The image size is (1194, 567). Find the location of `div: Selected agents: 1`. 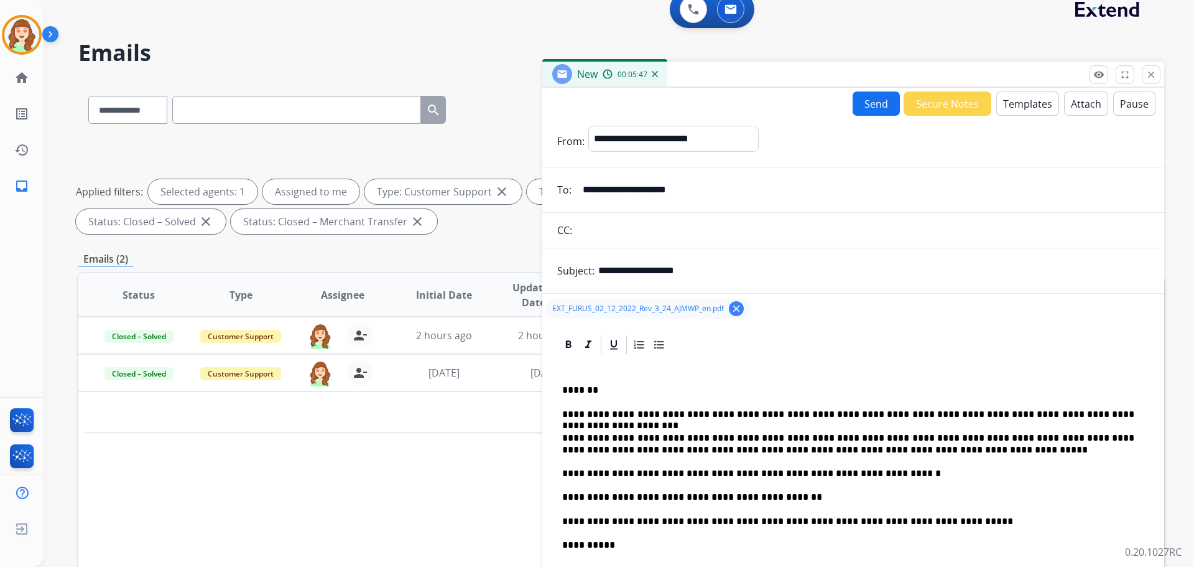

div: Selected agents: 1 is located at coordinates (203, 192).